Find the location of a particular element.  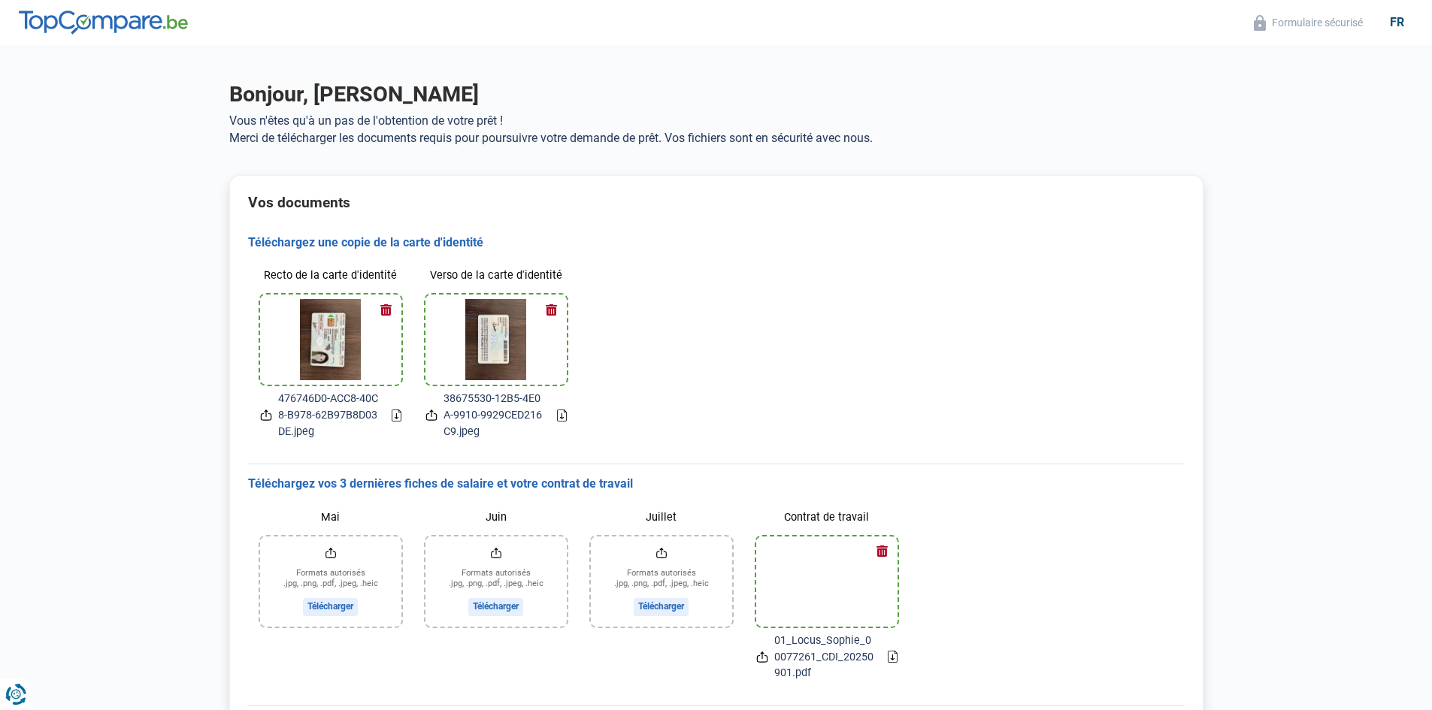

div: fr is located at coordinates (1396, 22).